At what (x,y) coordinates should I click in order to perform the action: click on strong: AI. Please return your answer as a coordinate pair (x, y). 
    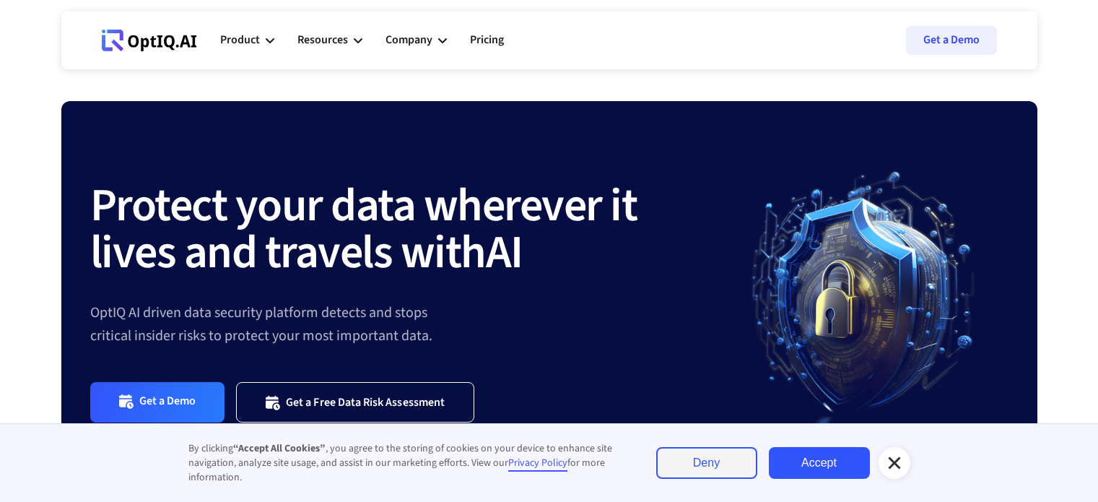
    Looking at the image, I should click on (504, 253).